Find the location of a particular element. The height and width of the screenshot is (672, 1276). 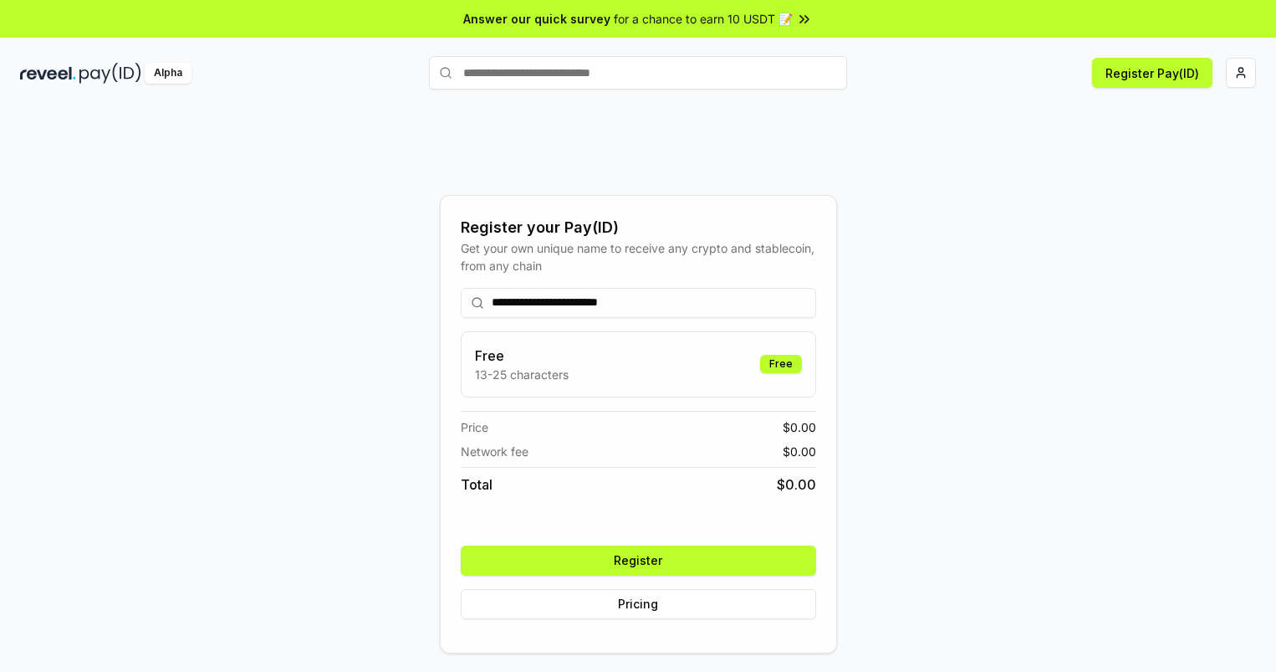

span: Network fee is located at coordinates (494, 451).